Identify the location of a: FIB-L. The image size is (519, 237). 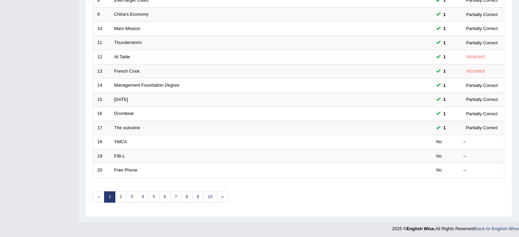
(120, 156).